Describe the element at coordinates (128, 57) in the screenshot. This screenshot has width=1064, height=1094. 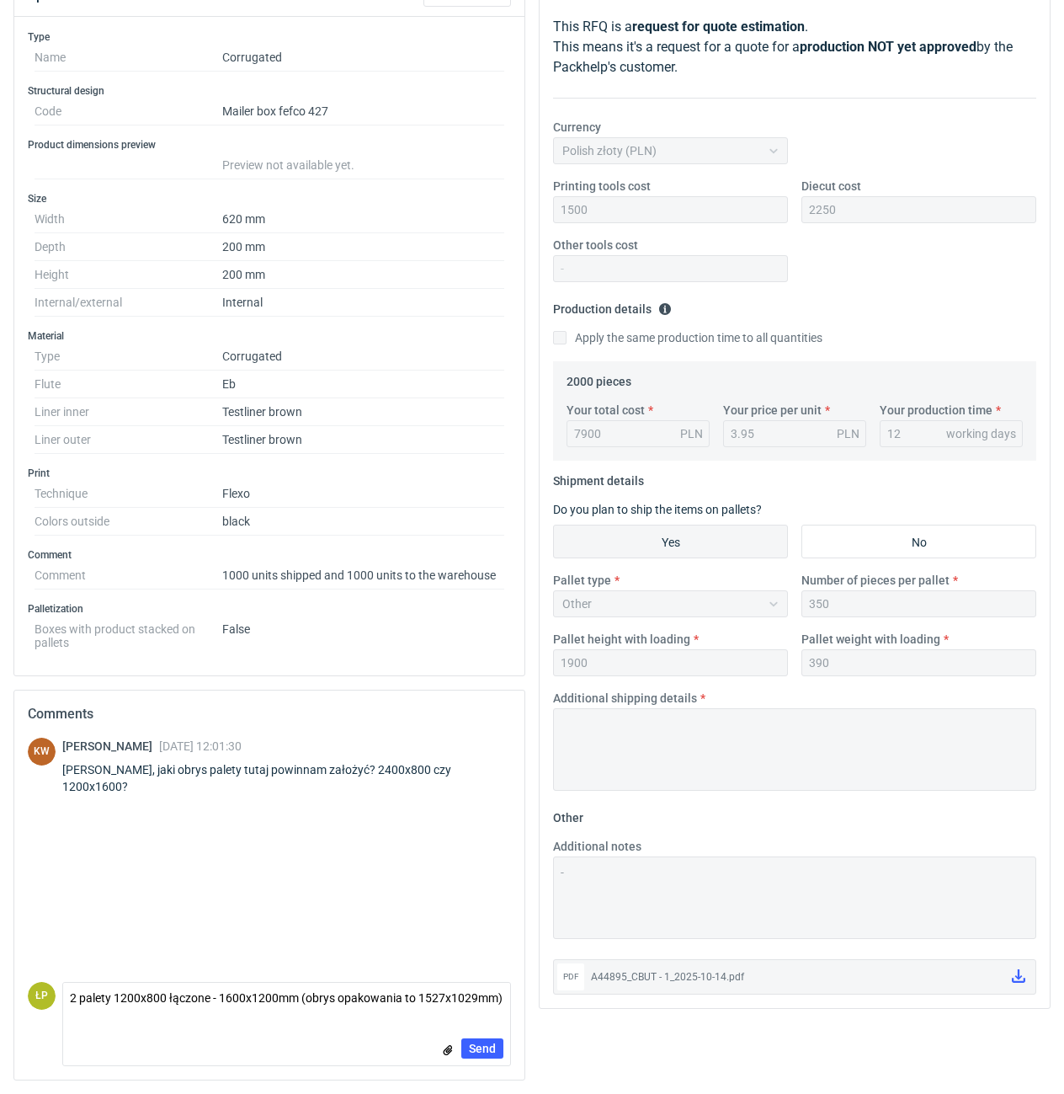
I see `dt: Name` at that location.